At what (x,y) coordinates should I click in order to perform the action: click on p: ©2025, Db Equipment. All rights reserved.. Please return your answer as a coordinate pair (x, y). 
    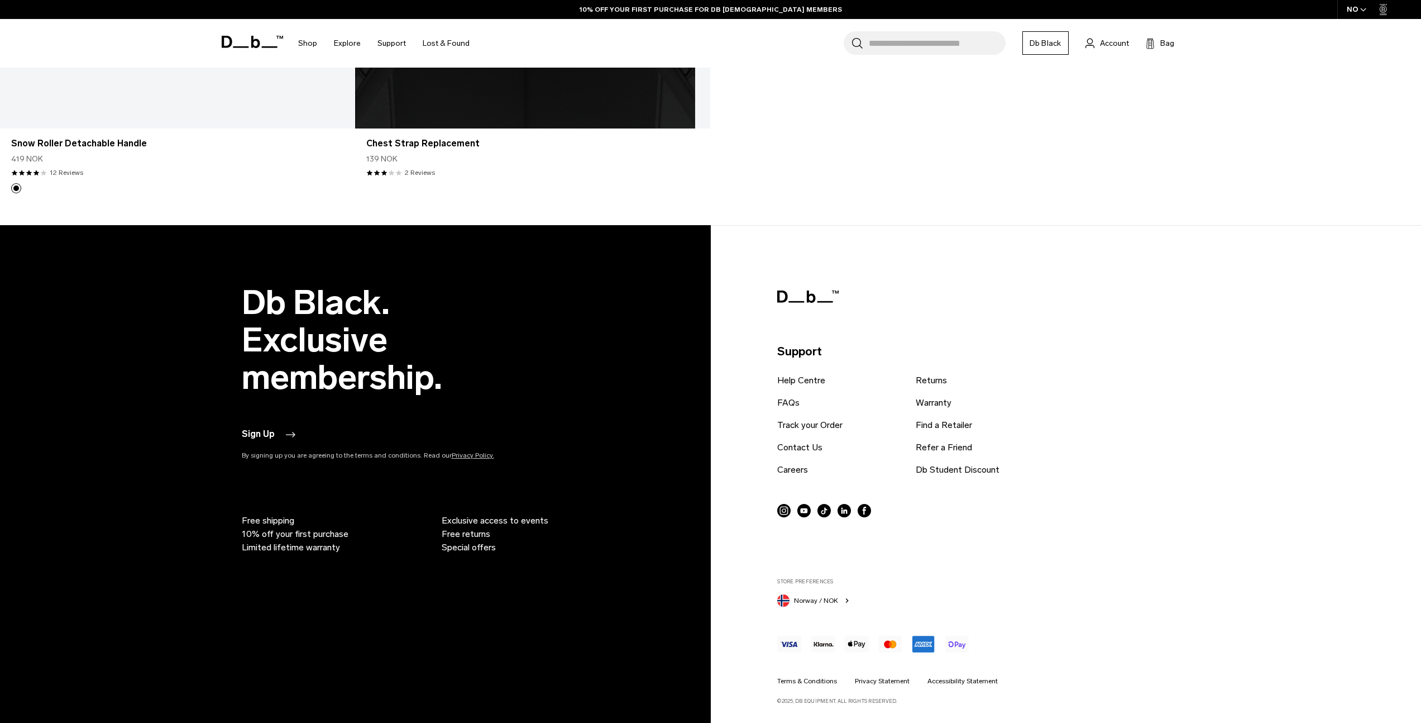
    Looking at the image, I should click on (973, 699).